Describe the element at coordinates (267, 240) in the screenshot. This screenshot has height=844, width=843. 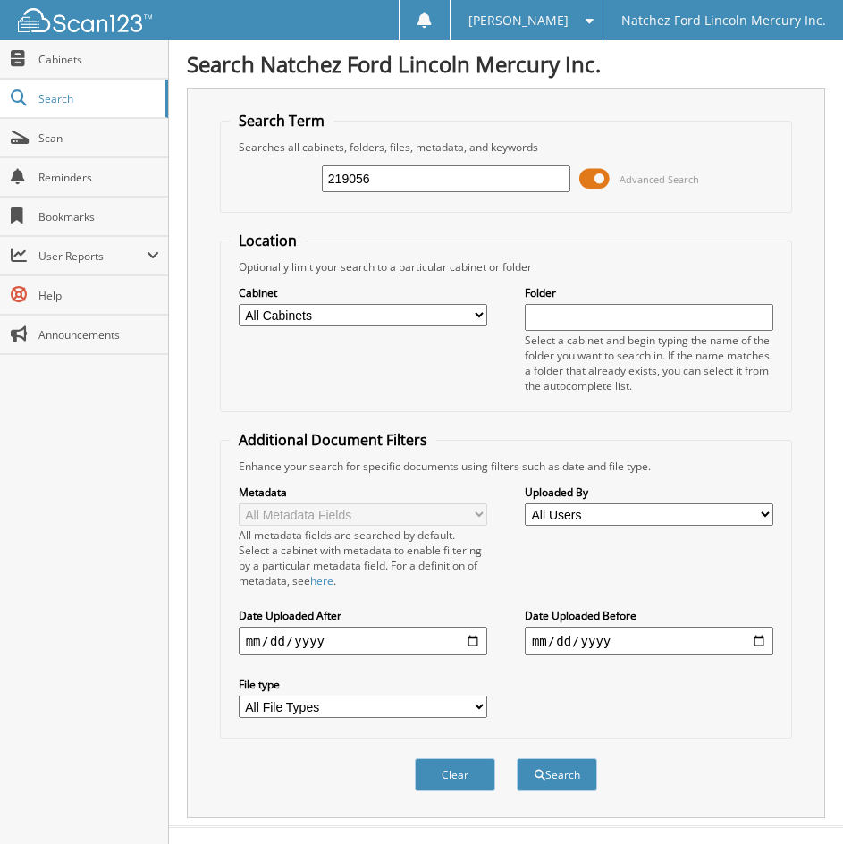
I see `legend: Location` at that location.